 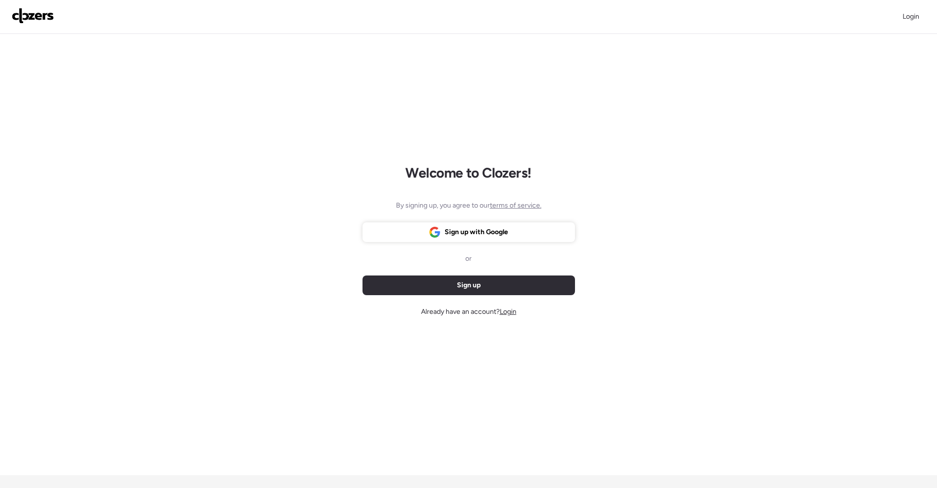 I want to click on span: Sign up with Google, so click(x=476, y=232).